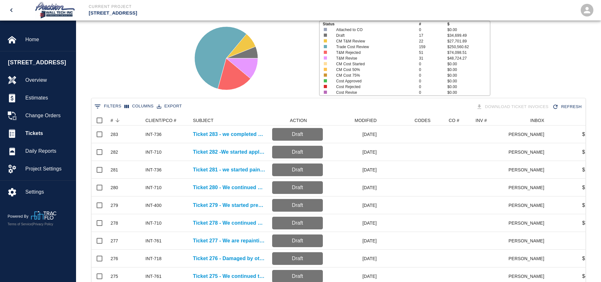 The width and height of the screenshot is (601, 282). Describe the element at coordinates (433, 53) in the screenshot. I see `p: 51` at that location.